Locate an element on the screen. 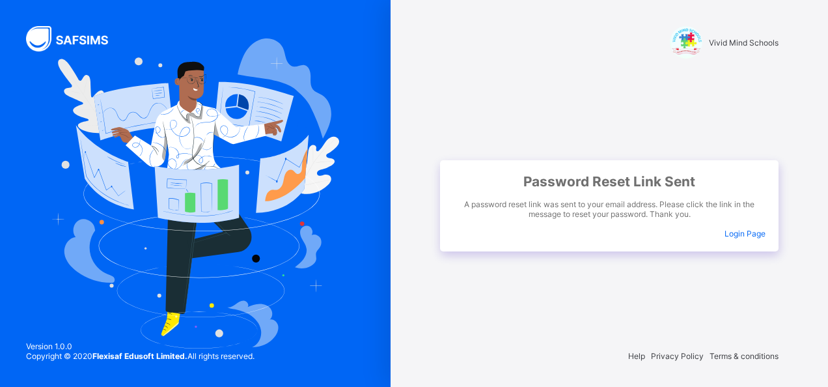 This screenshot has width=828, height=387. span: Password Reset Link Sent is located at coordinates (609, 181).